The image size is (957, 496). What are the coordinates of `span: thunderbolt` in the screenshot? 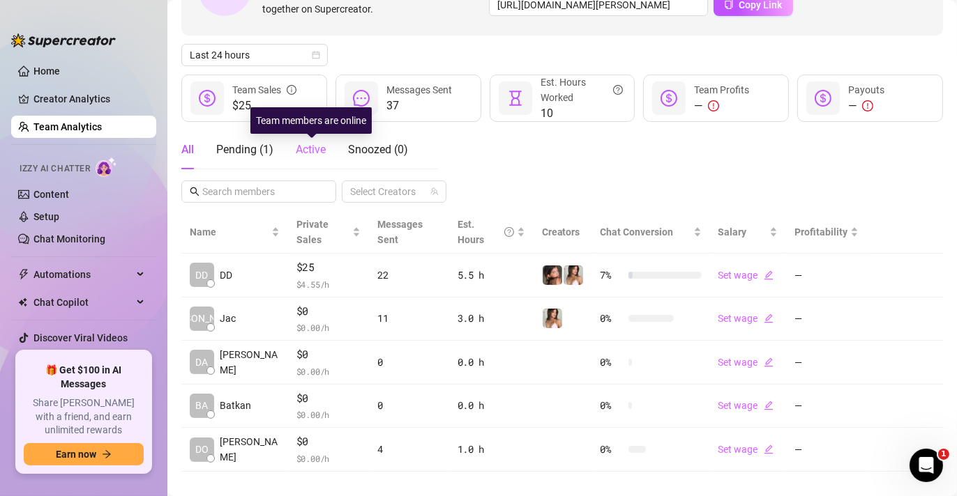 It's located at (24, 275).